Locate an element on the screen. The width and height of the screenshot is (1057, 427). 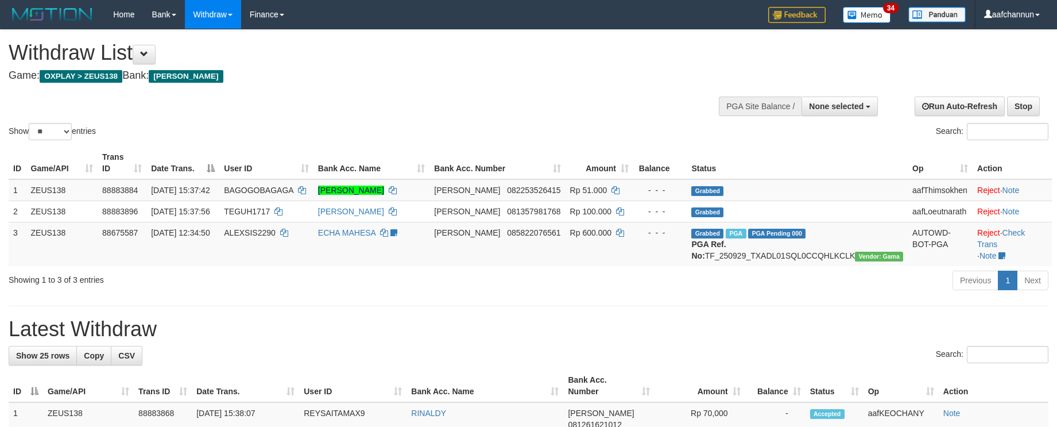
span: 88675587 is located at coordinates (120, 233).